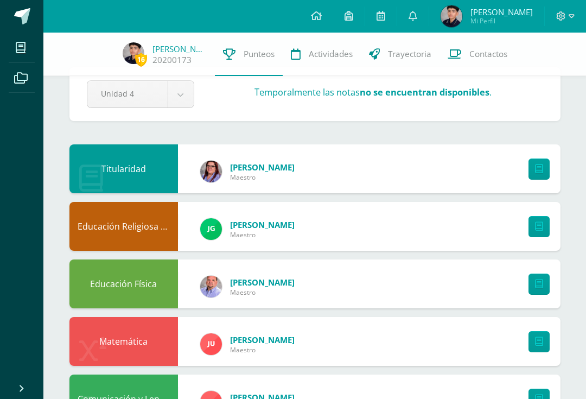 This screenshot has height=399, width=586. I want to click on a: Actividades, so click(322, 54).